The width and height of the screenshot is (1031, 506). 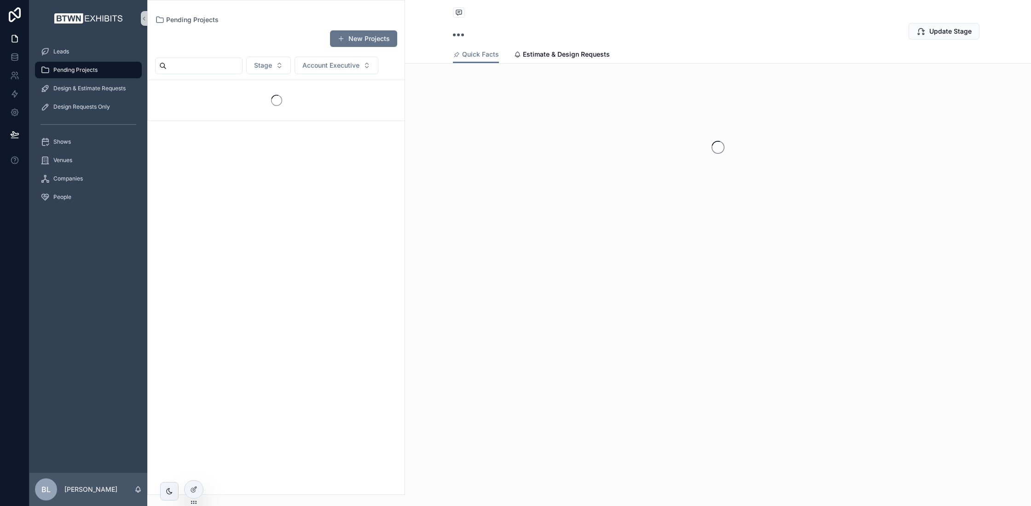 I want to click on a: Companies, so click(x=88, y=179).